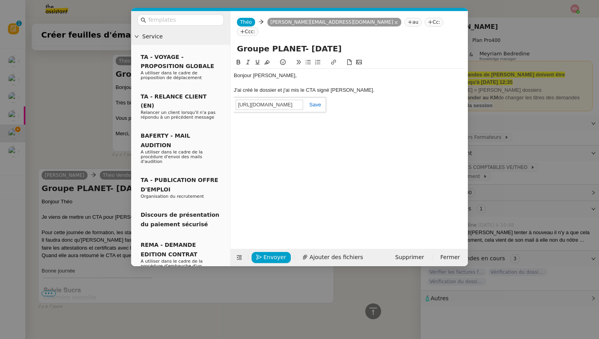 This screenshot has width=599, height=339. Describe the element at coordinates (172, 196) in the screenshot. I see `span: Organisation du recrutement` at that location.